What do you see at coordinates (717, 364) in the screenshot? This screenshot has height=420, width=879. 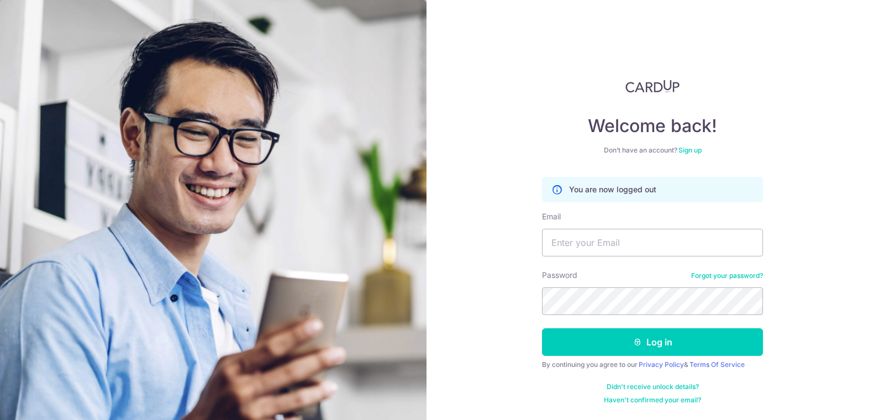 I see `a: Terms Of Service` at bounding box center [717, 364].